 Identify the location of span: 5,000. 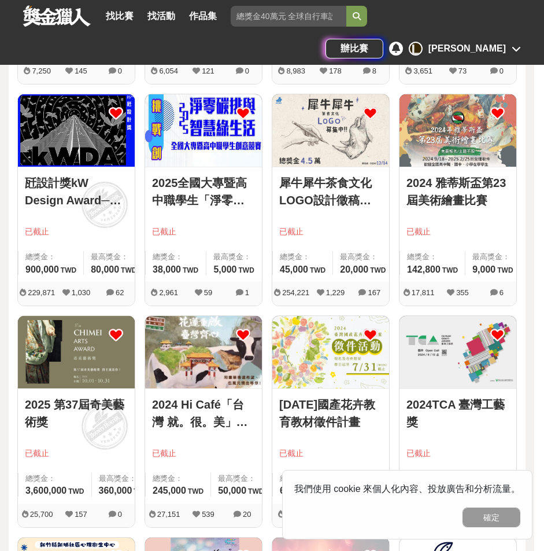
(225, 269).